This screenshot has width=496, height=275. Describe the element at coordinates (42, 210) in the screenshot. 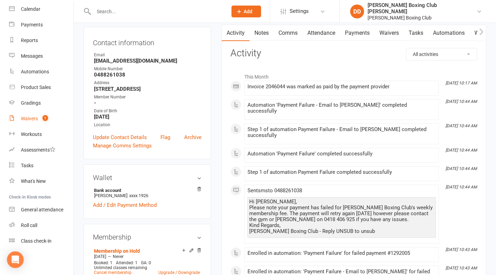

I see `div: General attendance` at that location.